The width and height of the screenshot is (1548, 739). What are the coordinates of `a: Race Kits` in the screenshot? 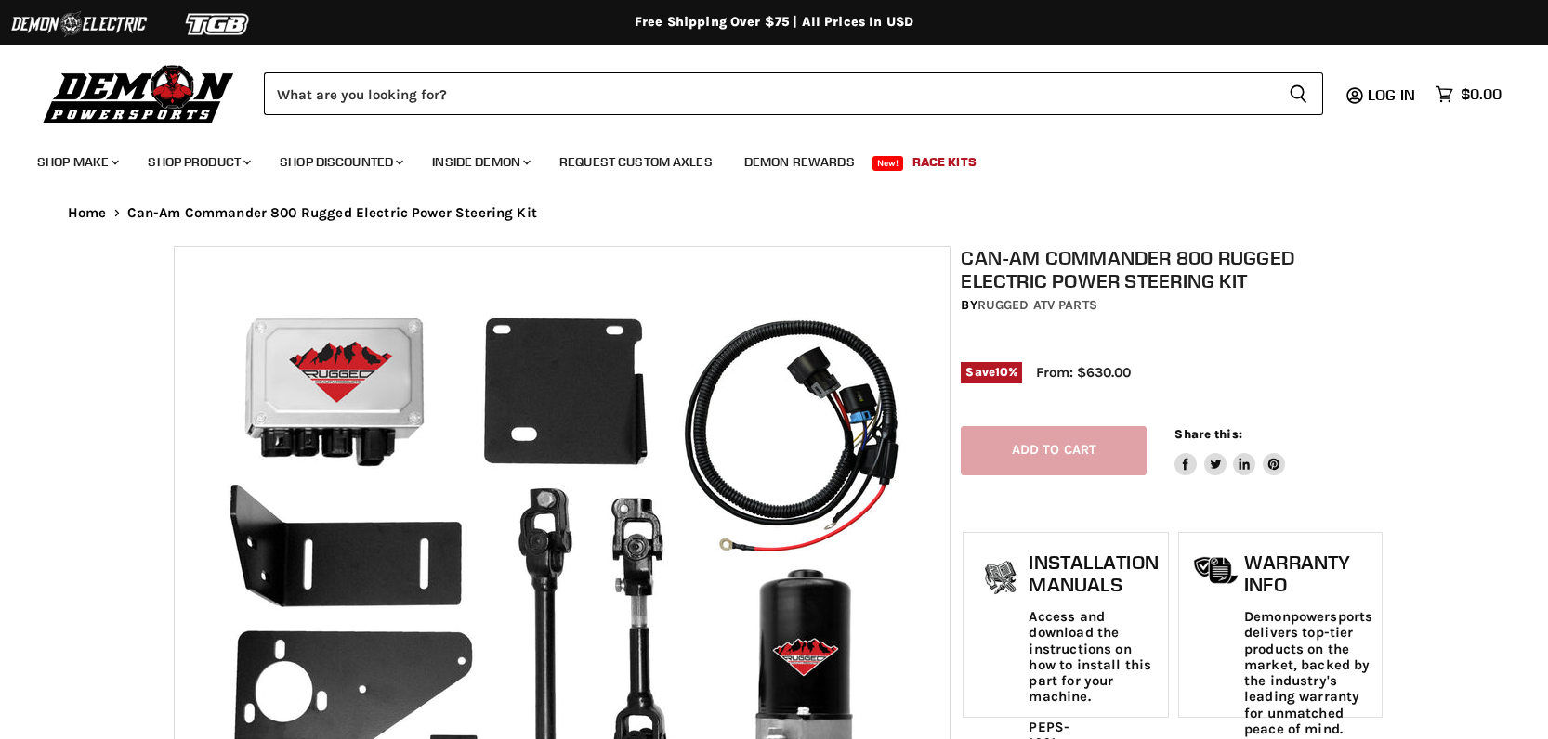 It's located at (944, 162).